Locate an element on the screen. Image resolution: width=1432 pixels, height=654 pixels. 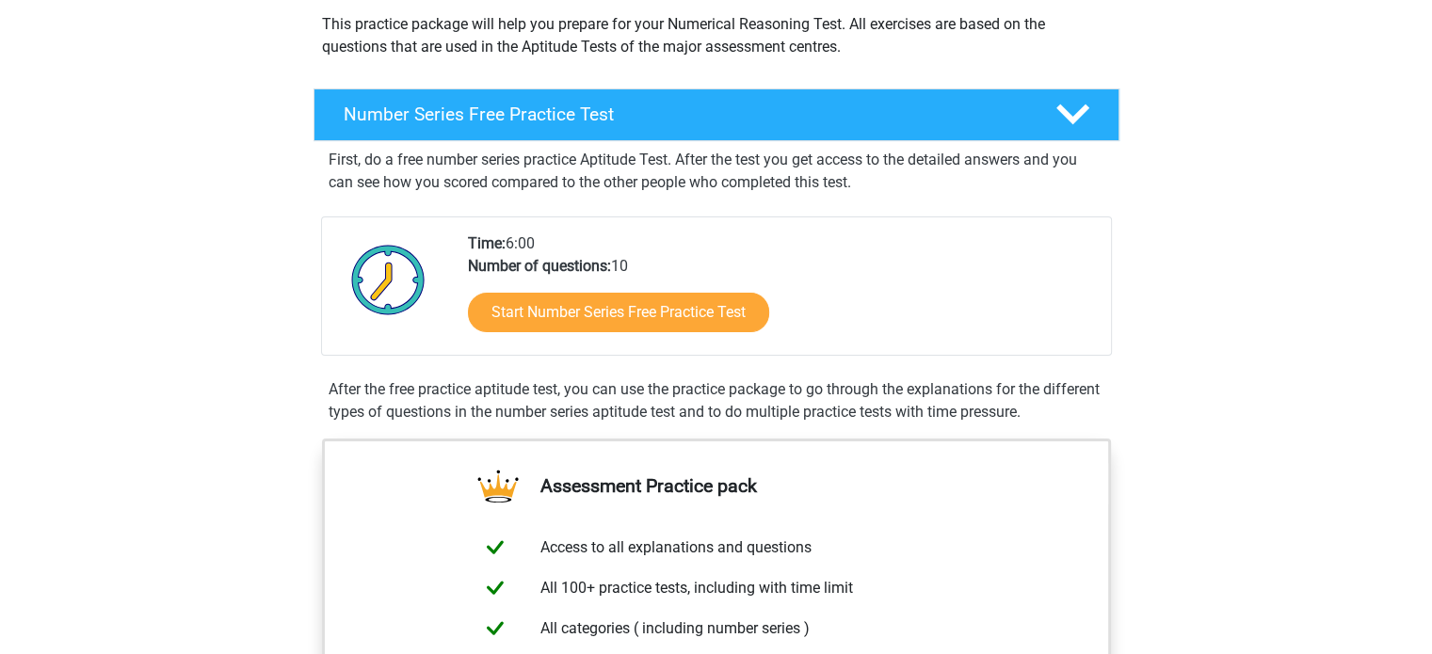
a: Start Number Series Free Practice Test is located at coordinates (619, 313).